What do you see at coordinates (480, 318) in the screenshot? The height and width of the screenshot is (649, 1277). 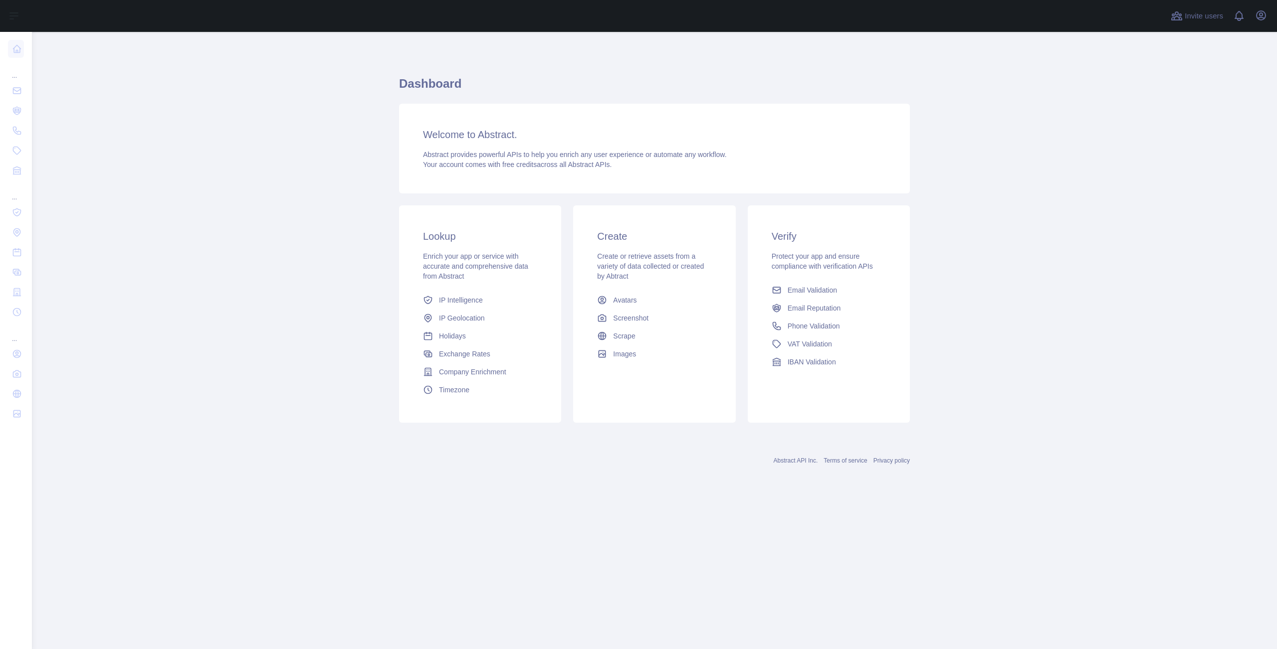 I see `a: IP Geolocation` at bounding box center [480, 318].